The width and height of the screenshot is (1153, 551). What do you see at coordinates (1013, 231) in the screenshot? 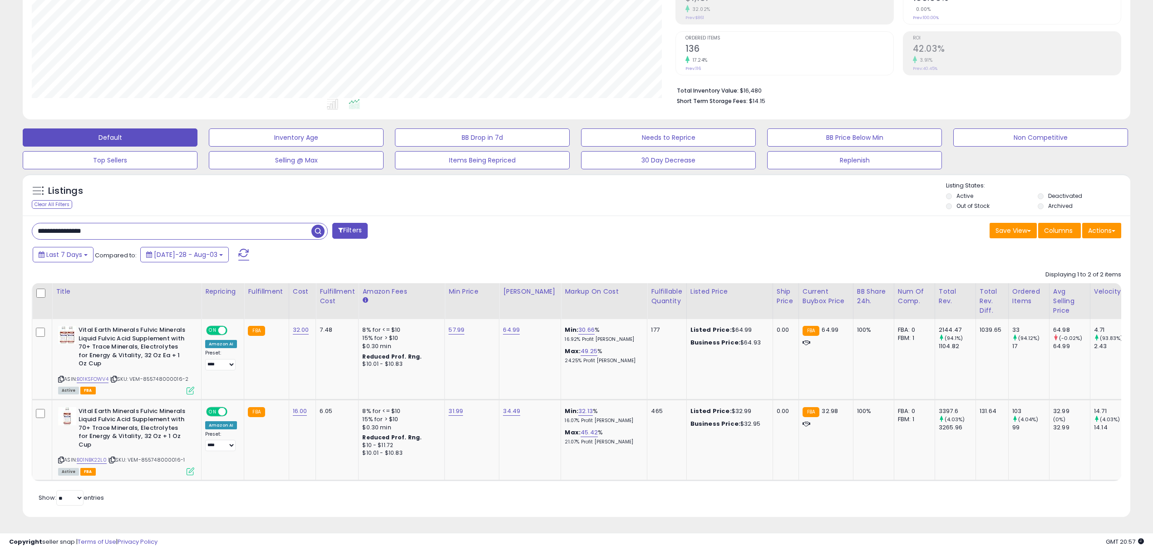
I see `button: Save View` at bounding box center [1013, 231].